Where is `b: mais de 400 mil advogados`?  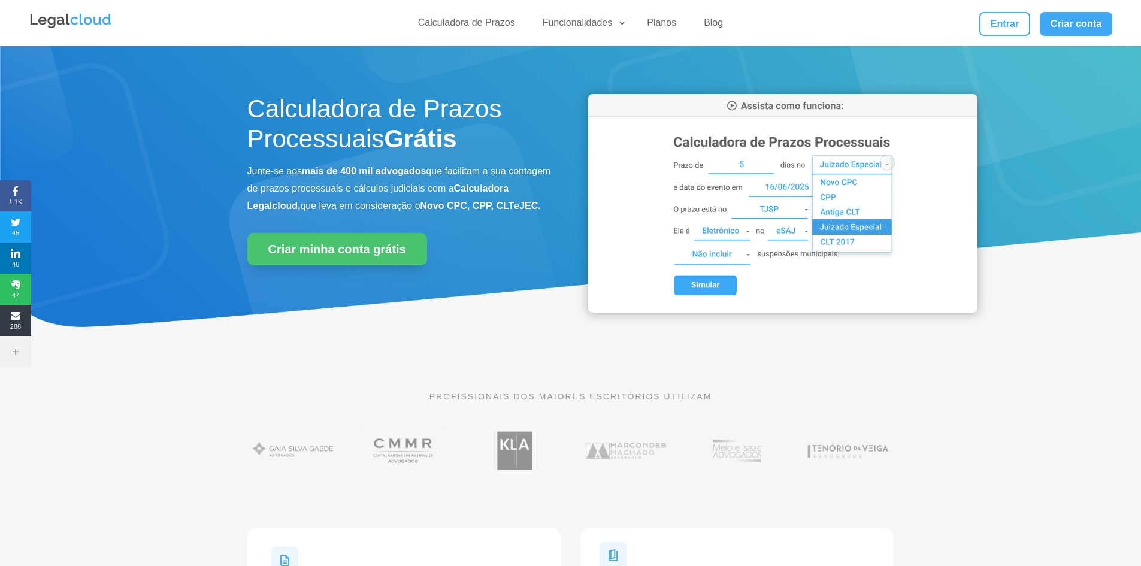 b: mais de 400 mil advogados is located at coordinates (364, 171).